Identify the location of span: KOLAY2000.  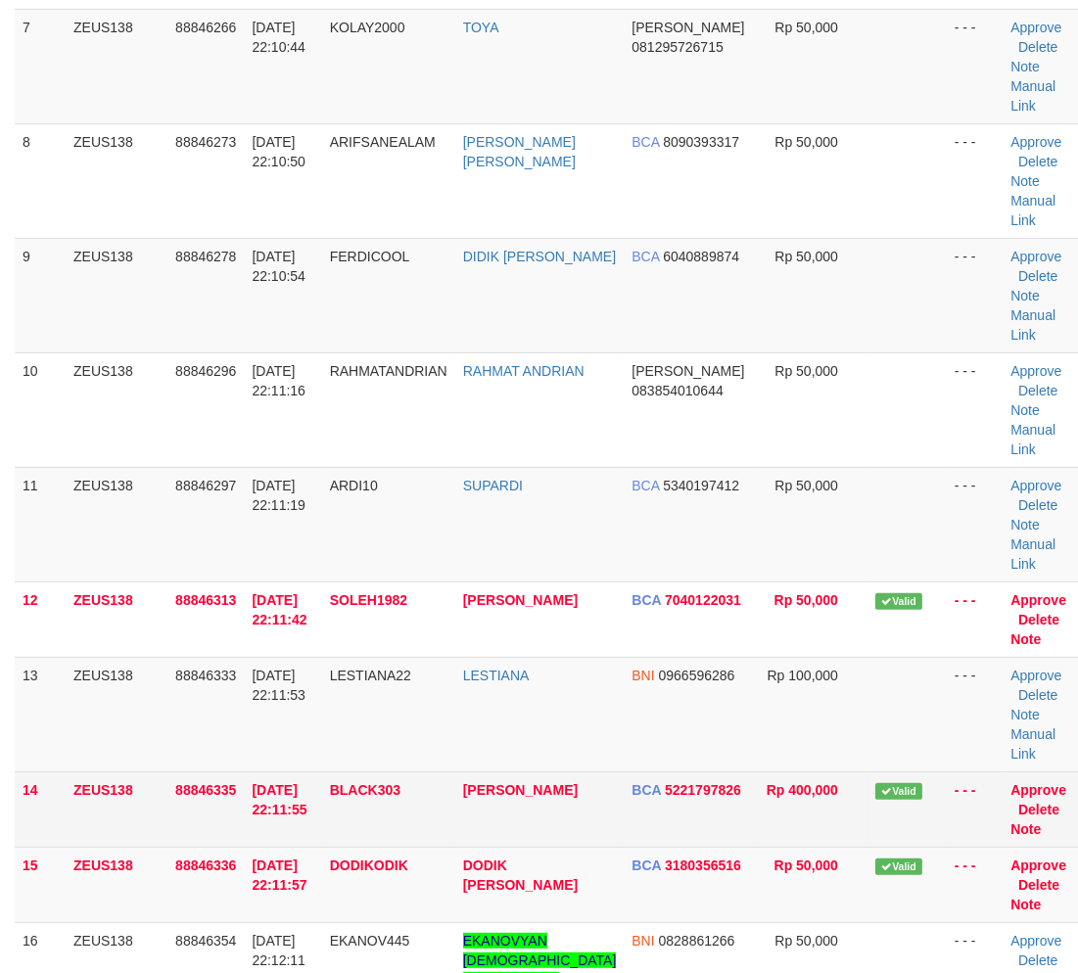
(367, 27).